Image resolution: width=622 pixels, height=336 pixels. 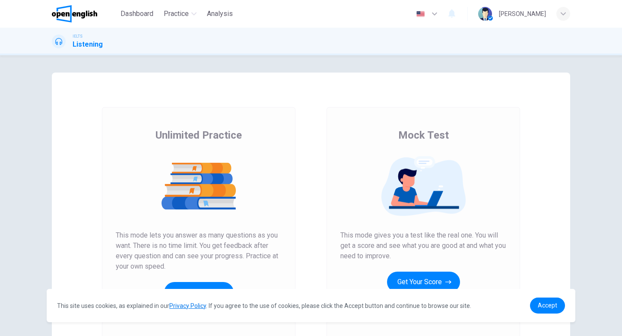 I want to click on h1: Listening, so click(x=88, y=45).